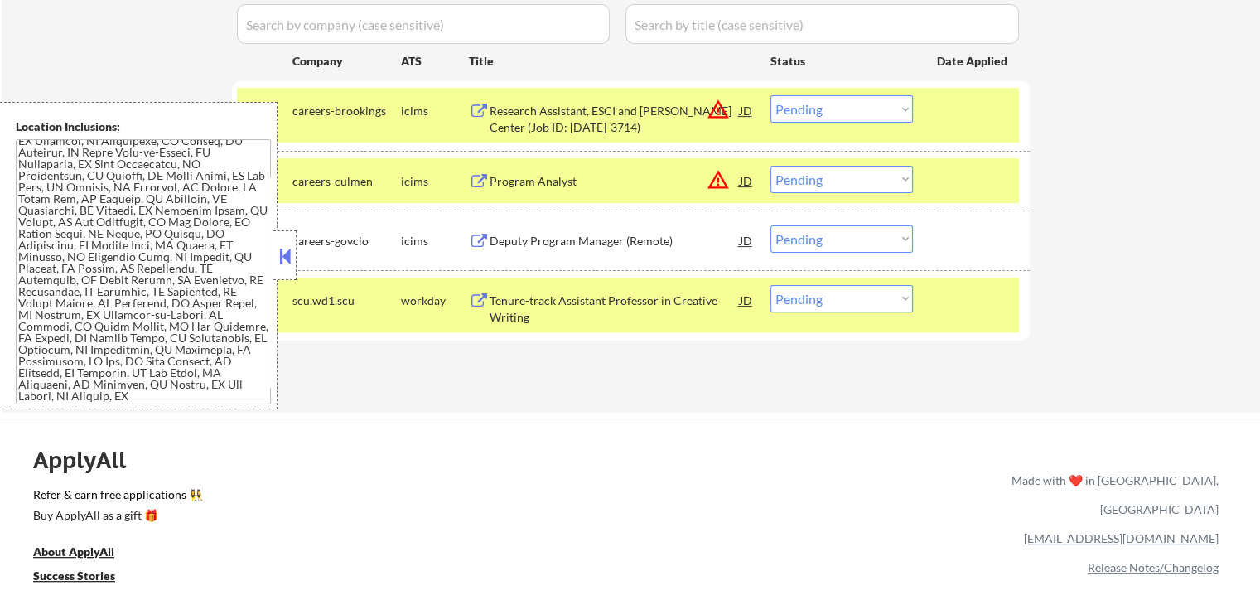  Describe the element at coordinates (435, 61) in the screenshot. I see `div: ATS` at that location.